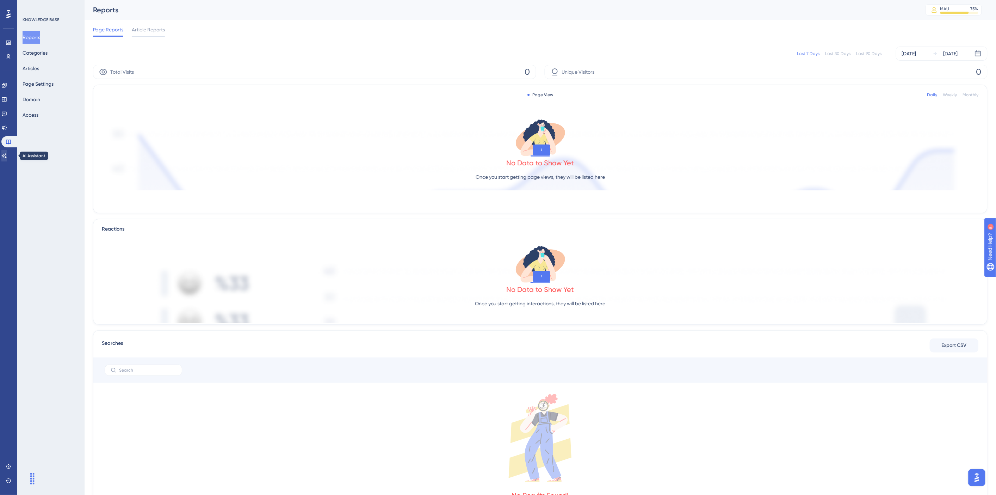 This screenshot has width=996, height=495. What do you see at coordinates (112, 345) in the screenshot?
I see `span: Searches` at bounding box center [112, 345].